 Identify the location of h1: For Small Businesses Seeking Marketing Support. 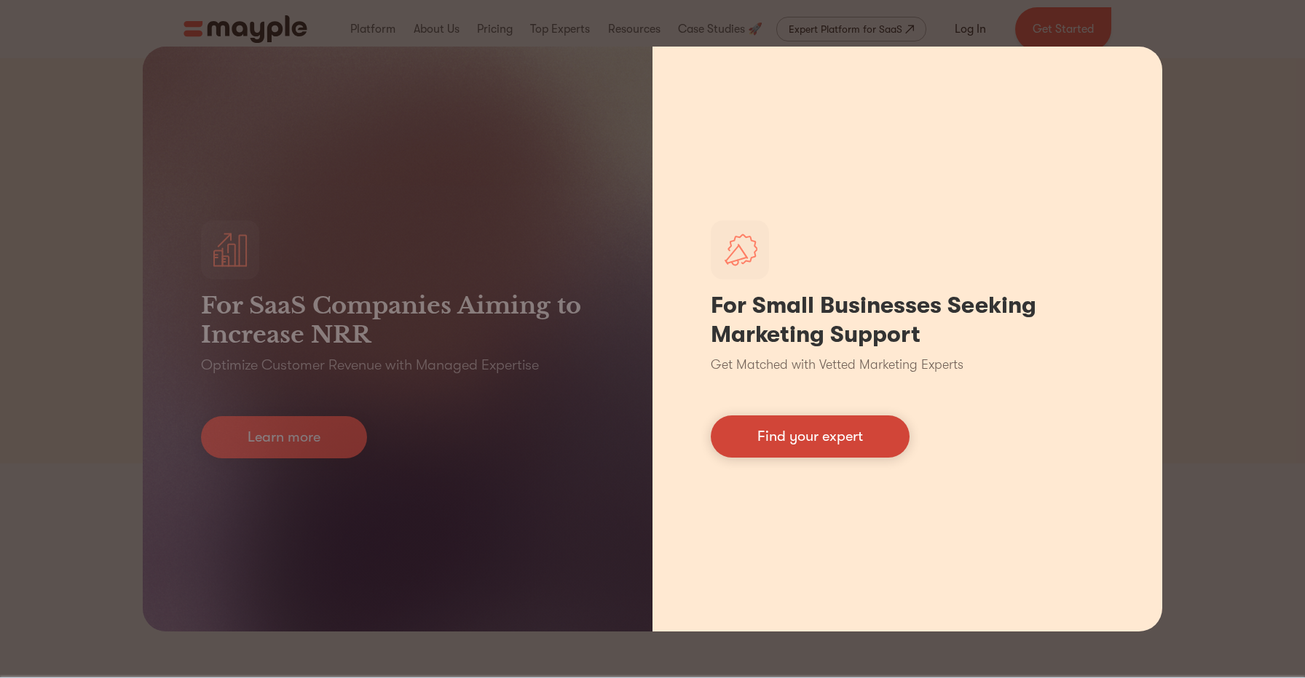
(907, 320).